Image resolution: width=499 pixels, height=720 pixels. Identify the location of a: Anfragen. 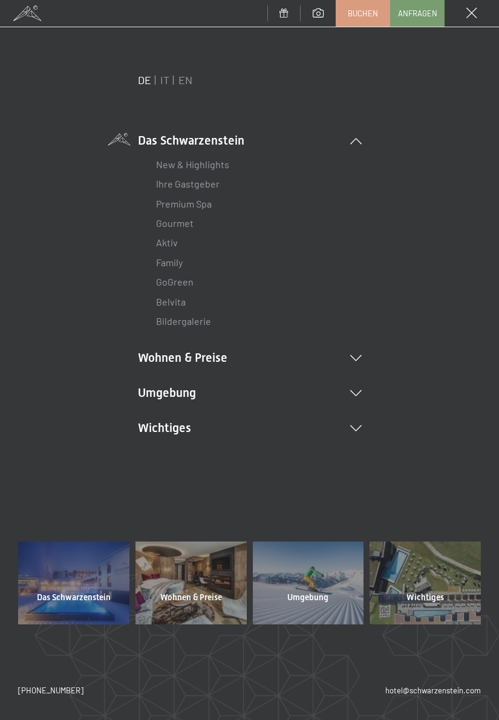
(417, 13).